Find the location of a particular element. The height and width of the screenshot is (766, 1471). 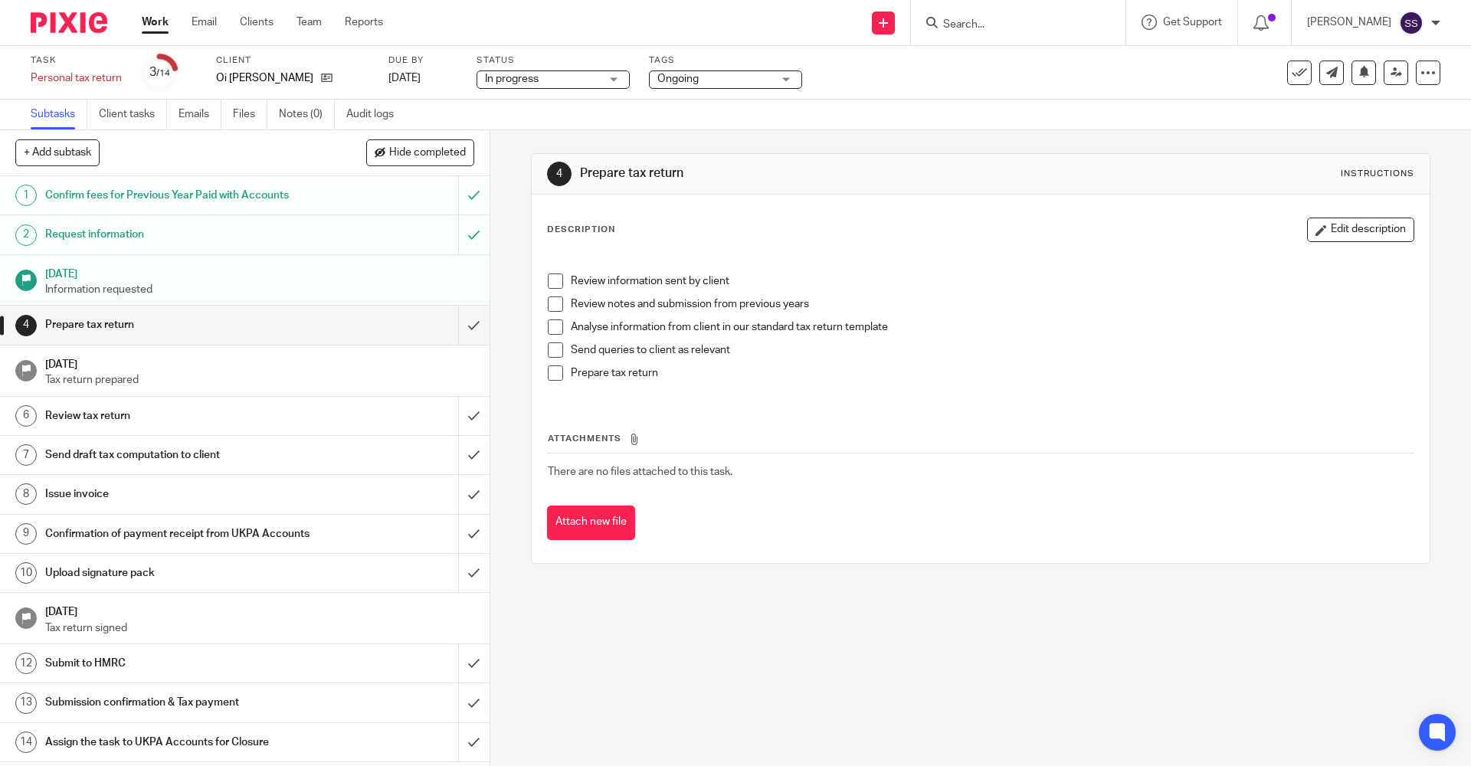

a: Subtasks is located at coordinates (59, 114).